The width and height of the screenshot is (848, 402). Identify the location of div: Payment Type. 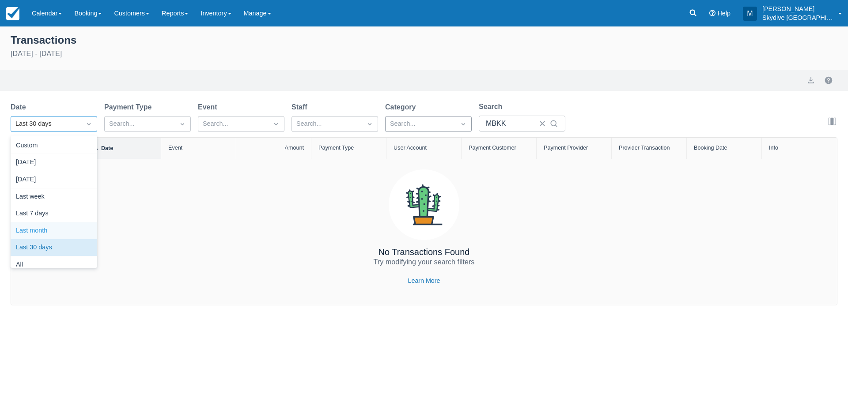
(336, 148).